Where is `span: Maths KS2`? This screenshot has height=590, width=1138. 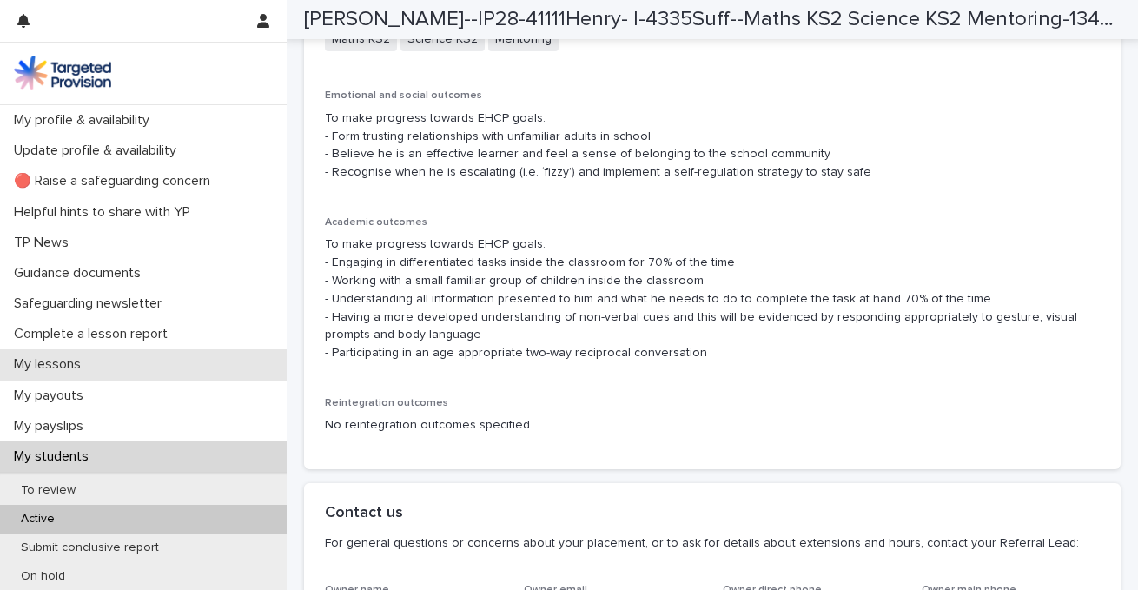 span: Maths KS2 is located at coordinates (361, 39).